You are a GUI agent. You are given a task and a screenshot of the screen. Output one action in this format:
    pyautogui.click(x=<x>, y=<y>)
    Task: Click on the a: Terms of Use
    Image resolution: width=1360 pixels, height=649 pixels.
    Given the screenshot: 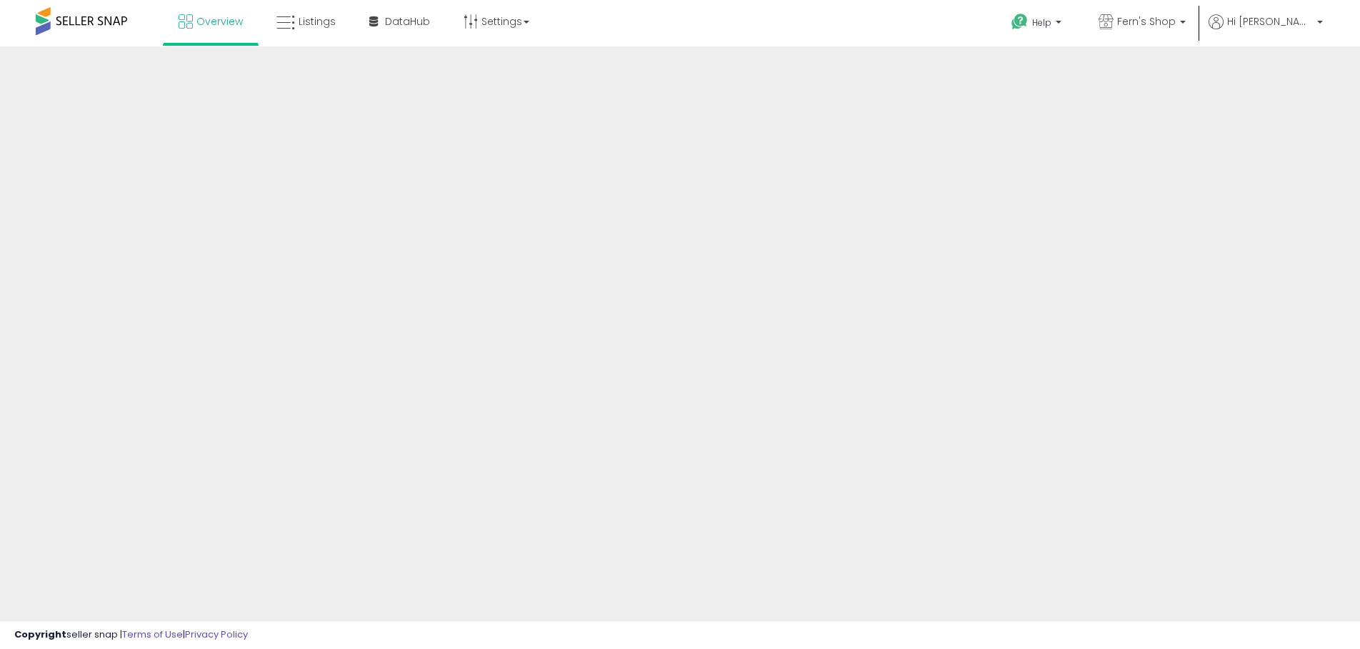 What is the action you would take?
    pyautogui.click(x=152, y=634)
    